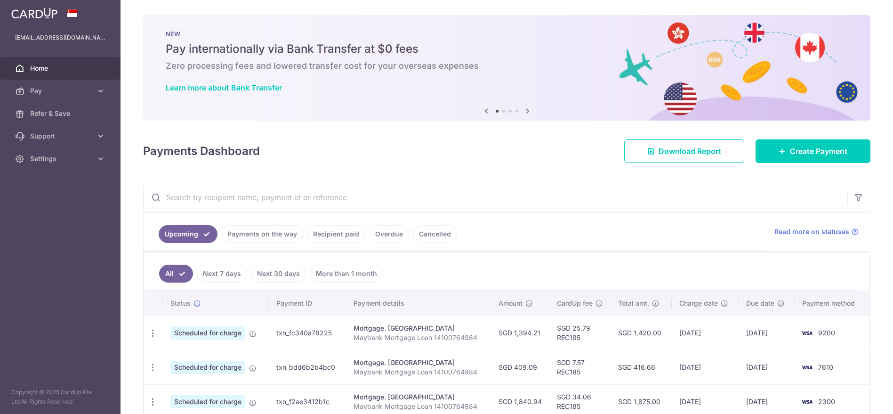 The height and width of the screenshot is (414, 893). I want to click on span: Create Payment, so click(818, 151).